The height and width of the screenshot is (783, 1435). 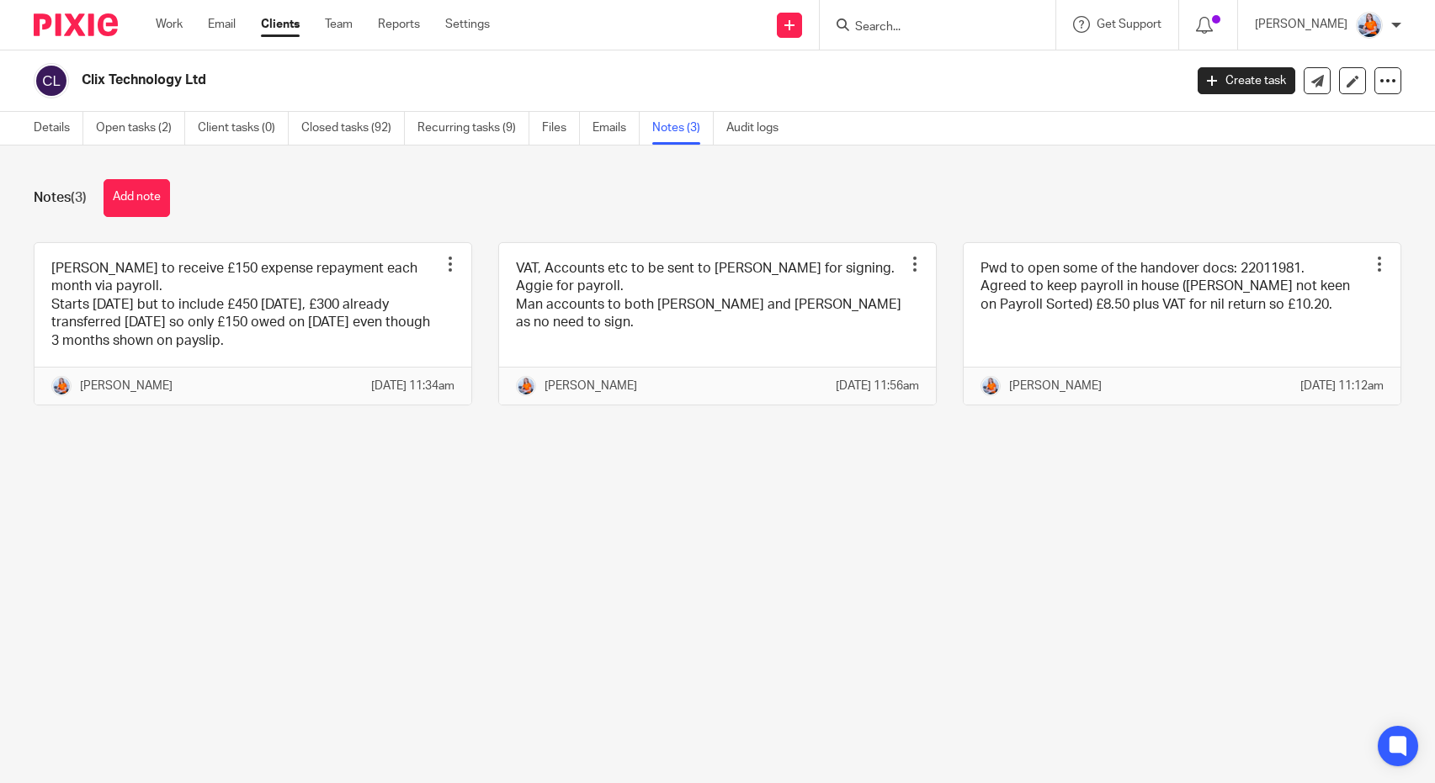 I want to click on a: Recurring tasks (9), so click(x=473, y=128).